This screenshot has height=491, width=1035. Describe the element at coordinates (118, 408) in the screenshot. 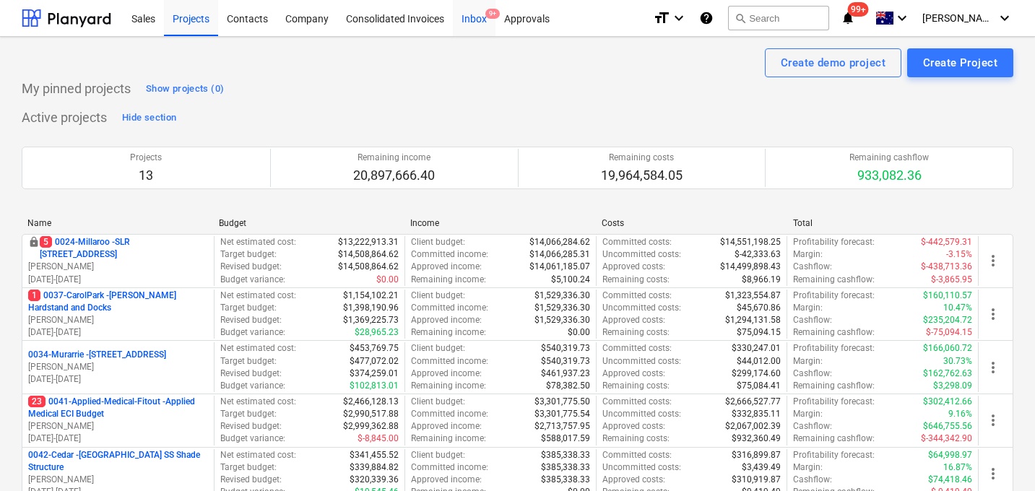

I see `p: 0041-Applied-Medical-Fitout - Applied Medical ECI Budget` at that location.